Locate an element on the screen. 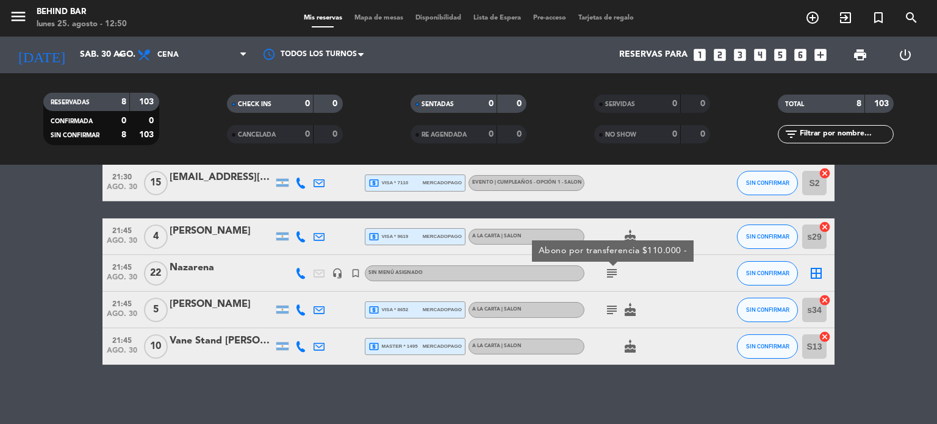 The image size is (937, 424). span: Tarjetas de regalo is located at coordinates (606, 18).